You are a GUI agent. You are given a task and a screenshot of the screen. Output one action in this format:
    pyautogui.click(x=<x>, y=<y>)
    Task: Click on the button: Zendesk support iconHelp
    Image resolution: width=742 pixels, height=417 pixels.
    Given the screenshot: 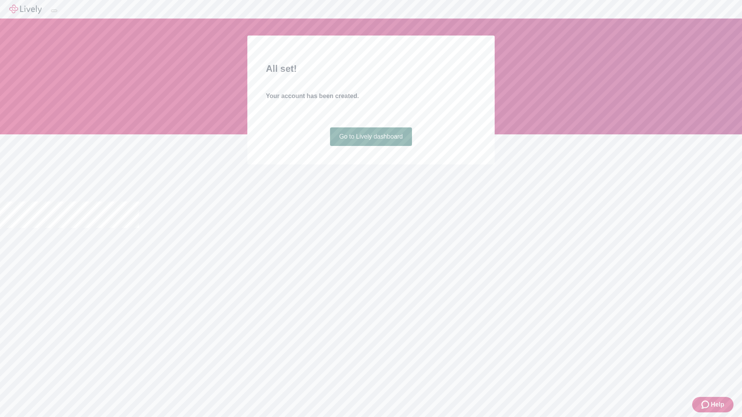 What is the action you would take?
    pyautogui.click(x=712, y=405)
    